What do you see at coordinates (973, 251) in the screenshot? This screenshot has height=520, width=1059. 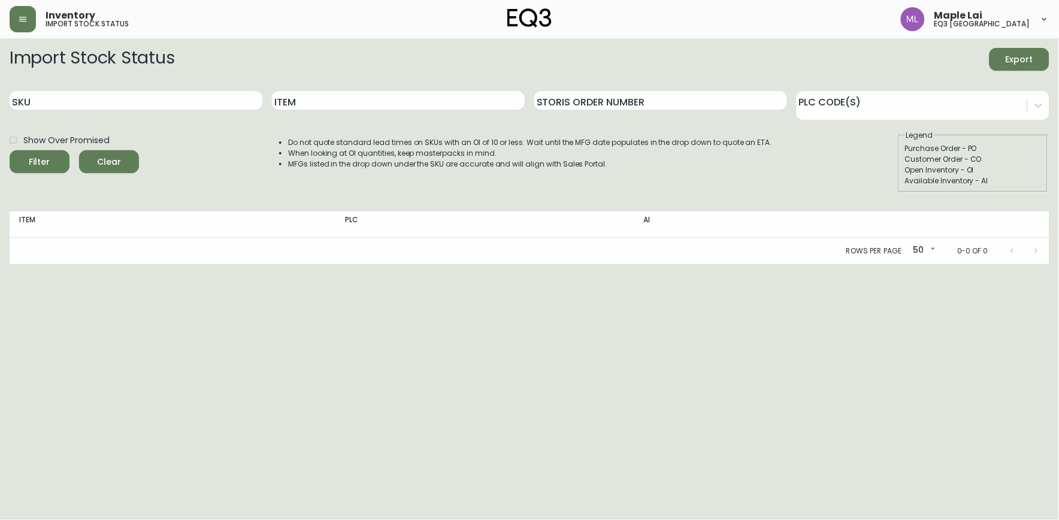 I see `p: 0-0 of 0` at bounding box center [973, 251].